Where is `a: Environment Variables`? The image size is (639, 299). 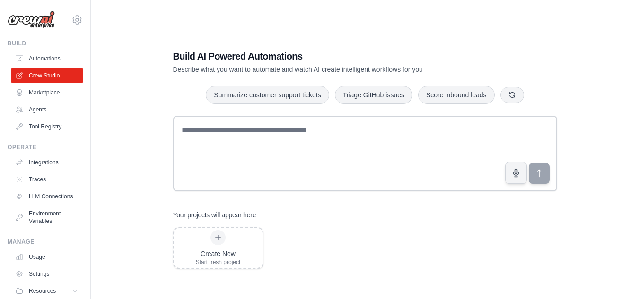
a: Environment Variables is located at coordinates (47, 218).